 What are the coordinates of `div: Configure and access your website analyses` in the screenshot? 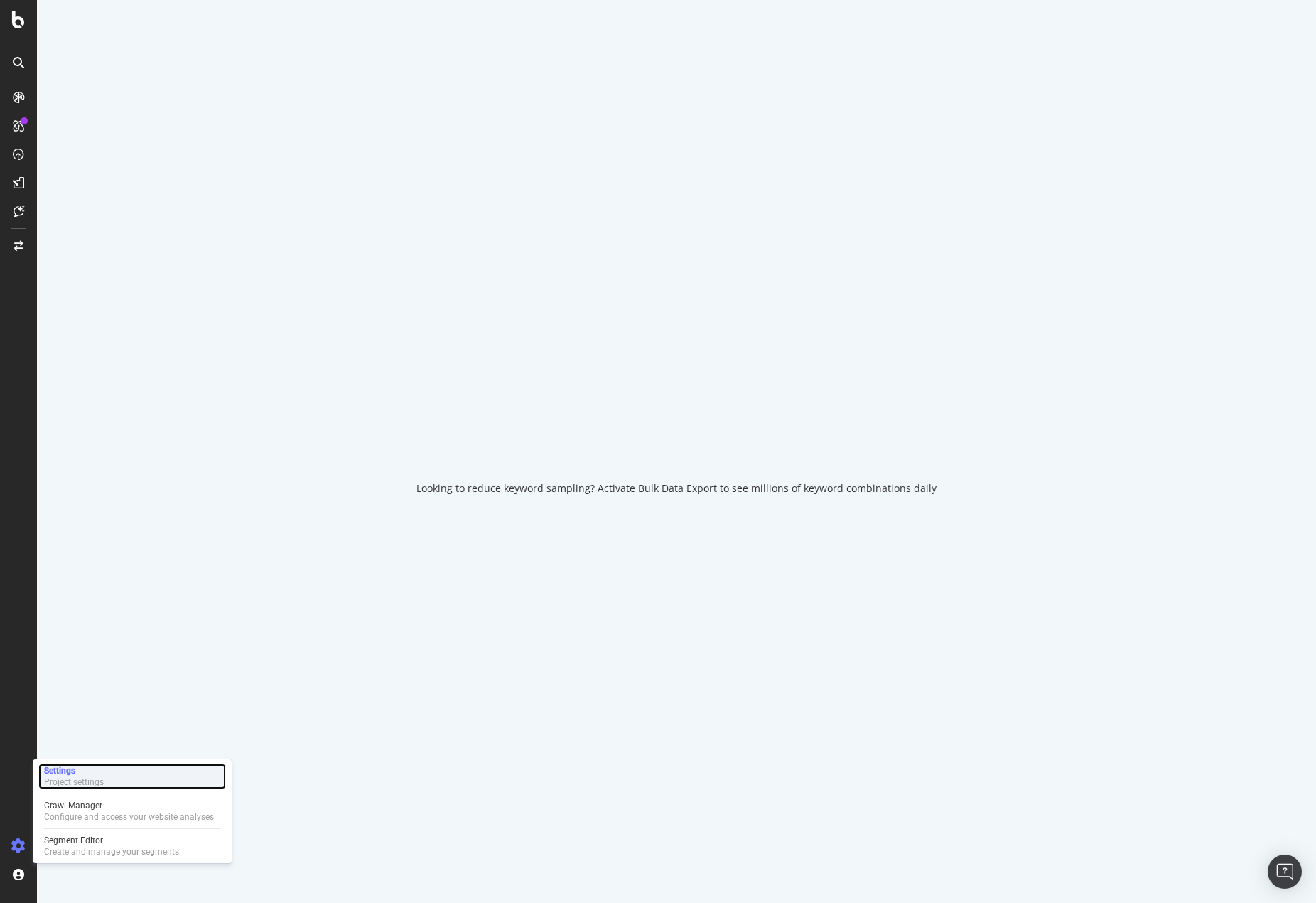 It's located at (129, 816).